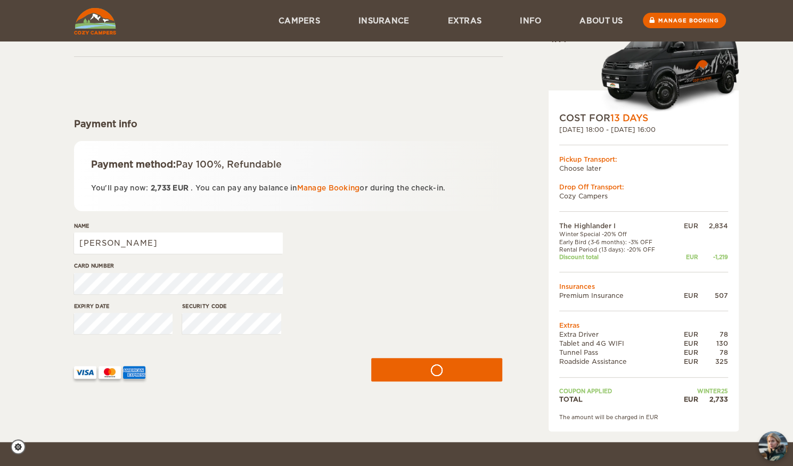 The height and width of the screenshot is (466, 793). I want to click on div: 507, so click(713, 296).